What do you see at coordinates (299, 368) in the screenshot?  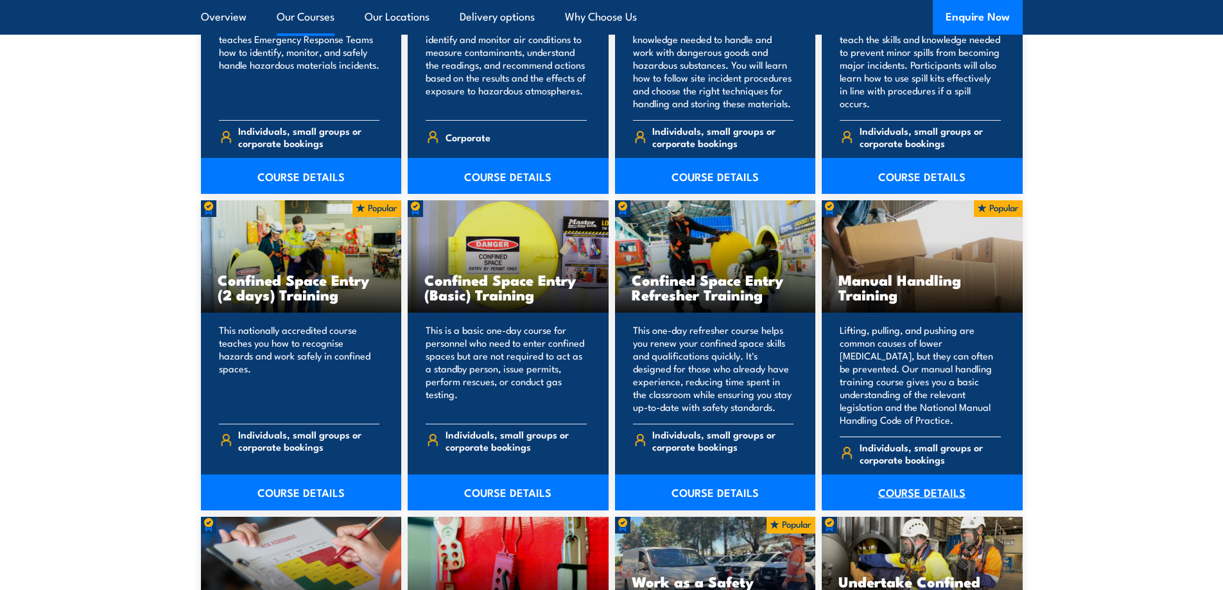 I see `p: This nationally accredited course teaches you how to recognise hazards and work safely in confine...` at bounding box center [299, 368].